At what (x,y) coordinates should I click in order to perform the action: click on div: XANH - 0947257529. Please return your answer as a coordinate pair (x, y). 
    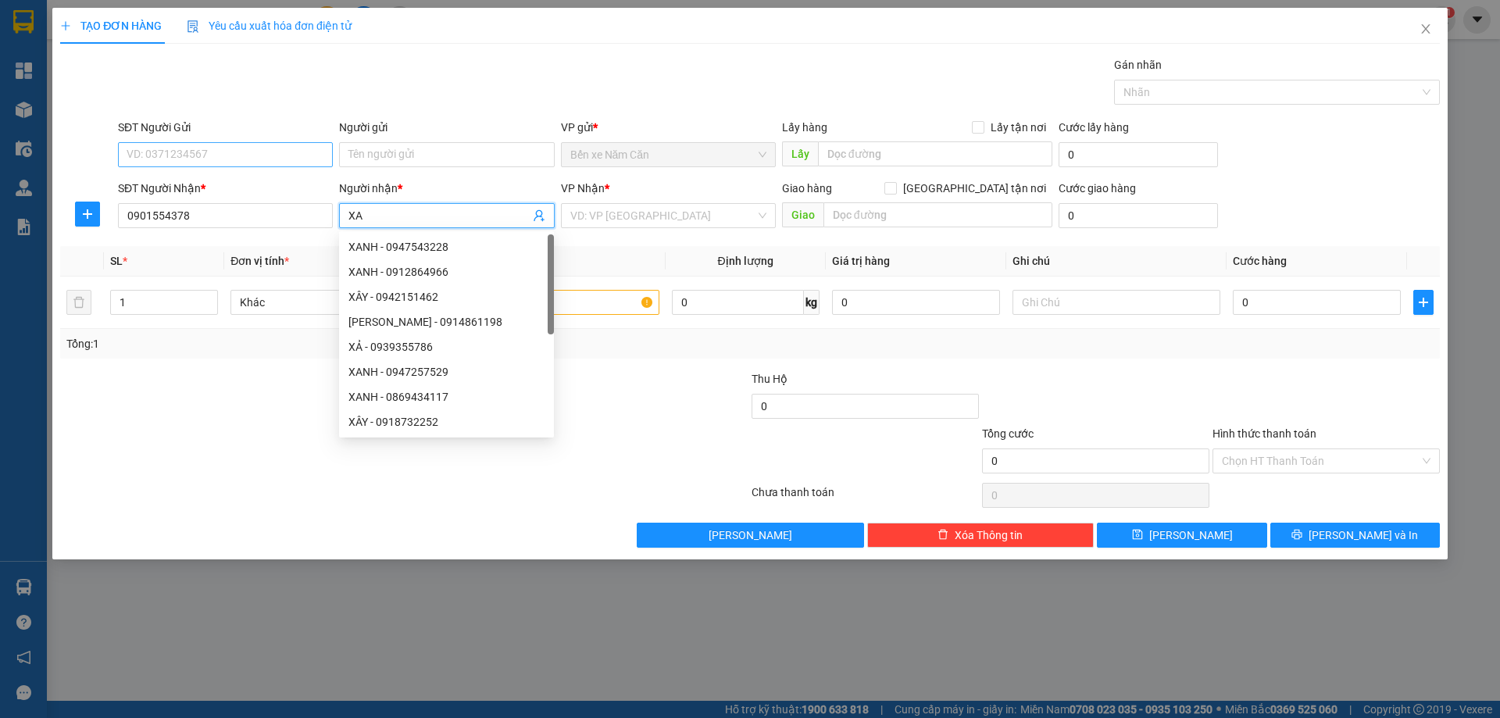
    Looking at the image, I should click on (446, 372).